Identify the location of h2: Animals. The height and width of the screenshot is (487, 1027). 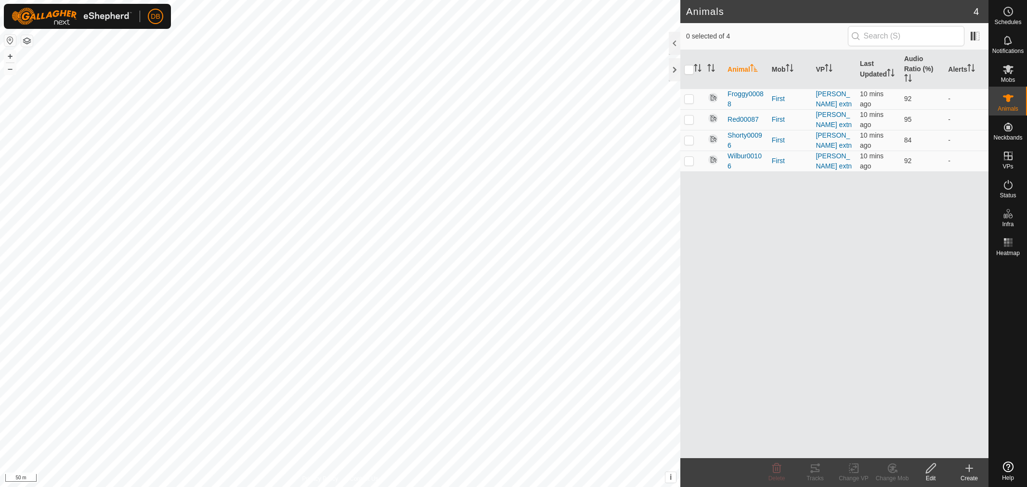
(830, 12).